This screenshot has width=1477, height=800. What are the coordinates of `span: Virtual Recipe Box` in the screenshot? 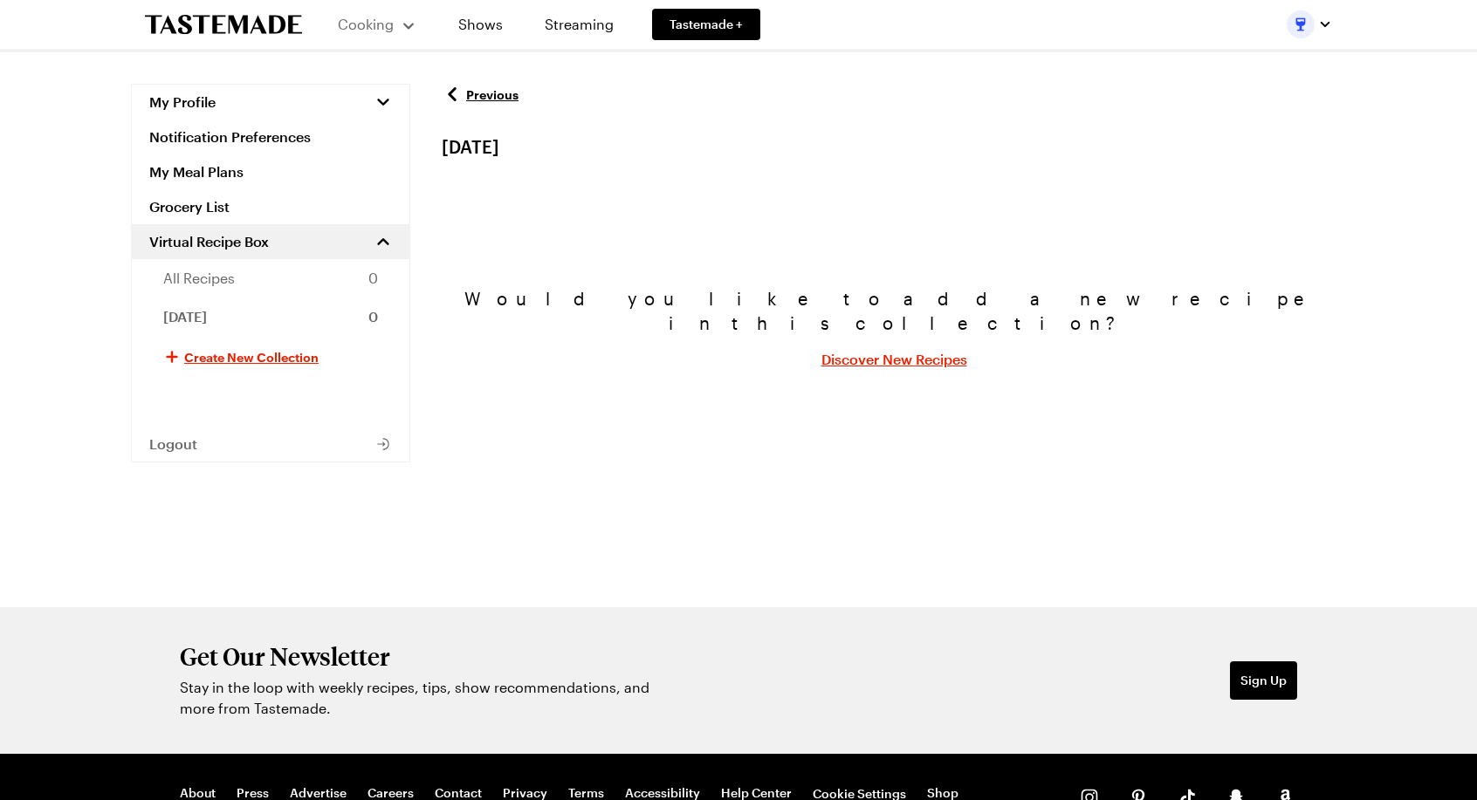 It's located at (209, 242).